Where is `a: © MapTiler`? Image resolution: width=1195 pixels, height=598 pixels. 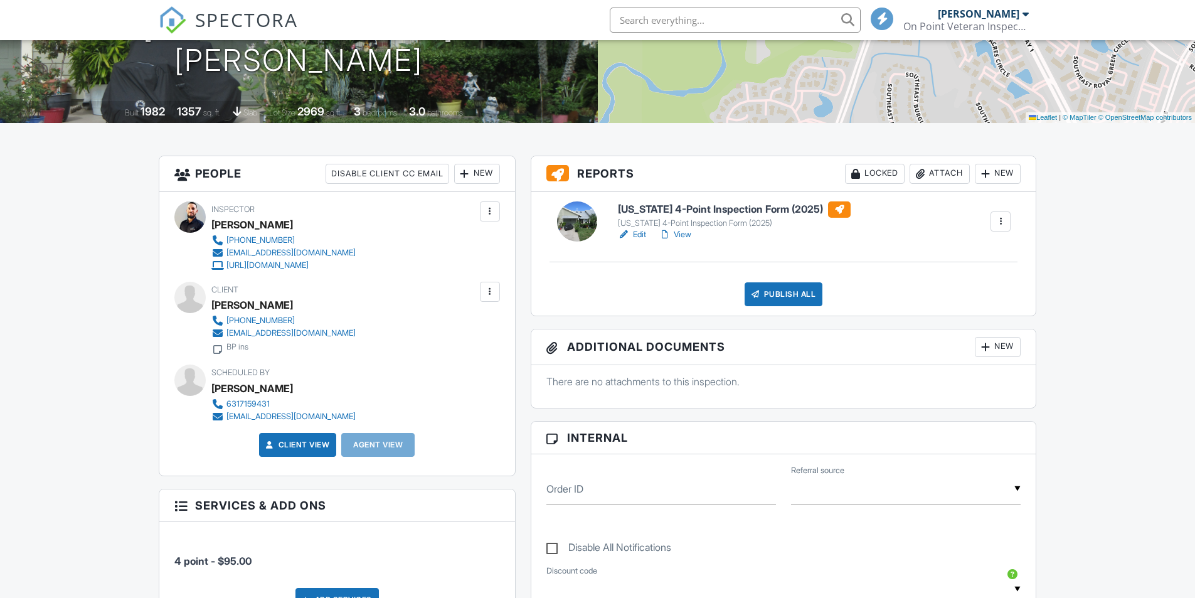 a: © MapTiler is located at coordinates (1080, 117).